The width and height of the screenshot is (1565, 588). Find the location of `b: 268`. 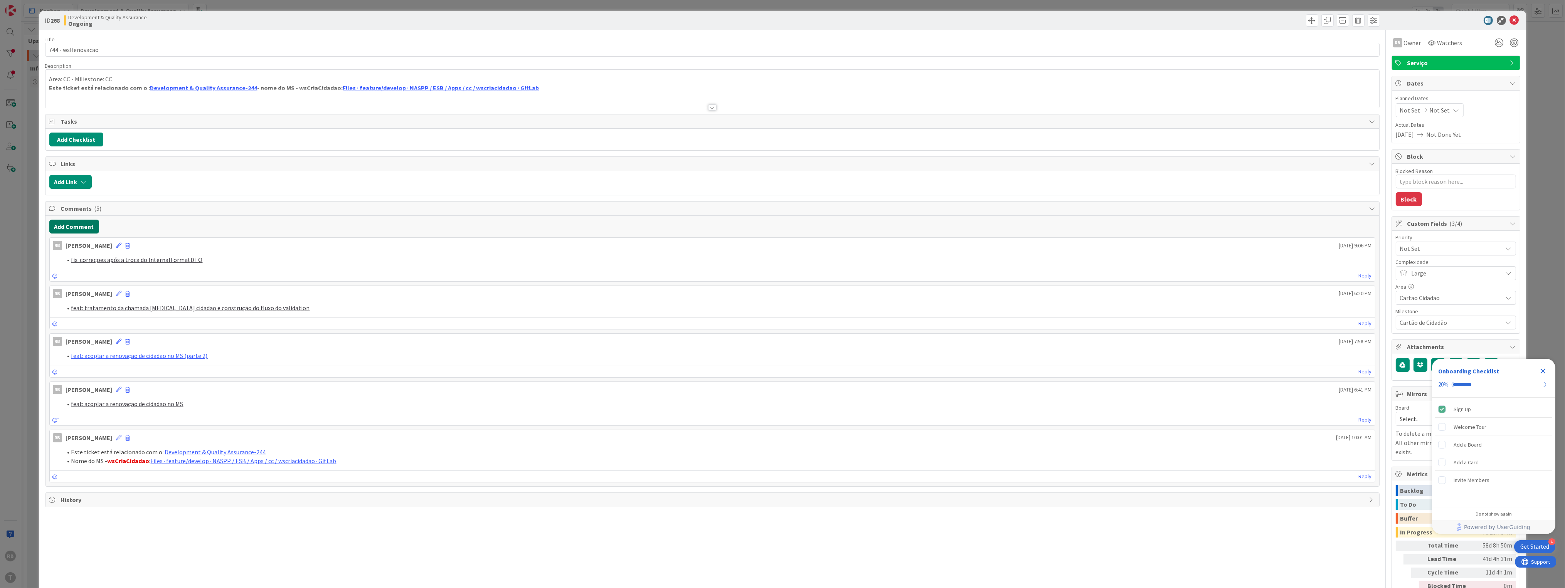

b: 268 is located at coordinates (56, 20).